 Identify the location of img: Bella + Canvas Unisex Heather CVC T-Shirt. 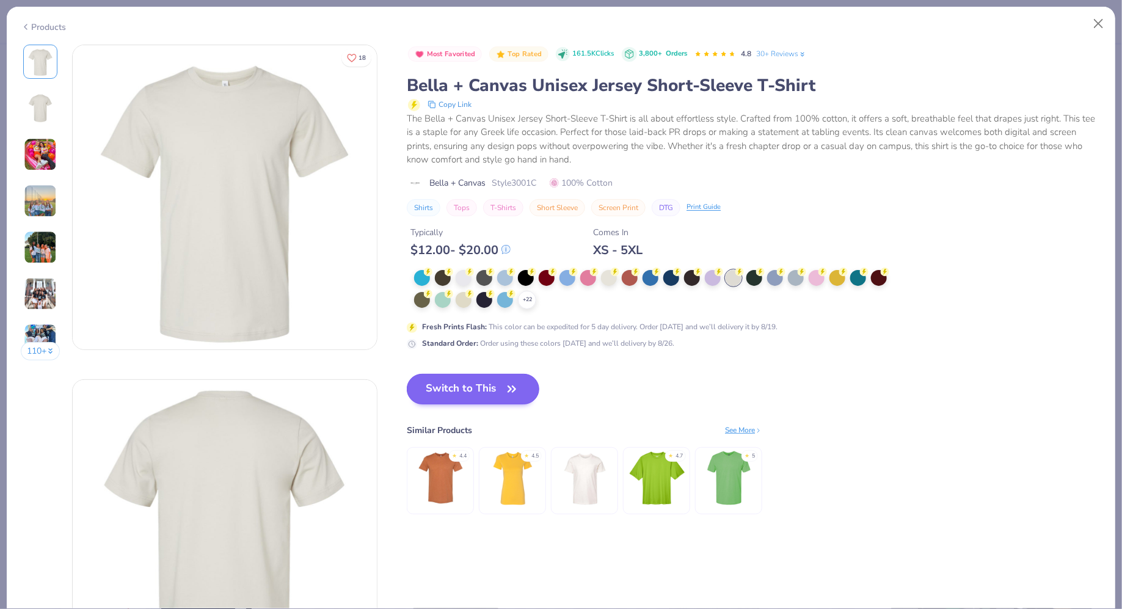
(440, 478).